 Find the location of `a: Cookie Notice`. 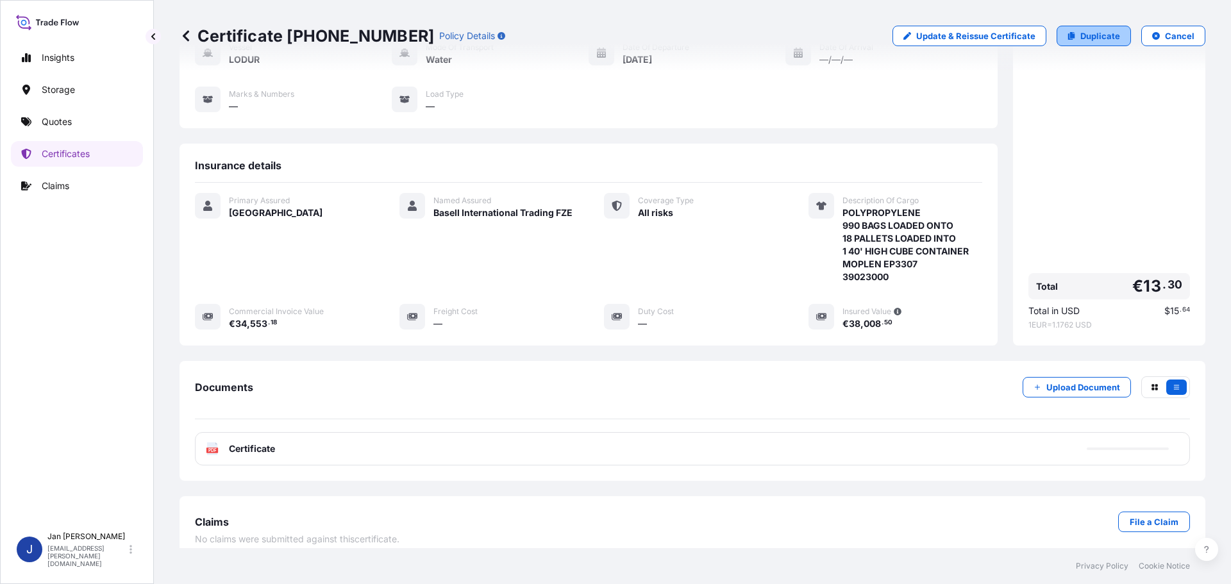

a: Cookie Notice is located at coordinates (1164, 566).